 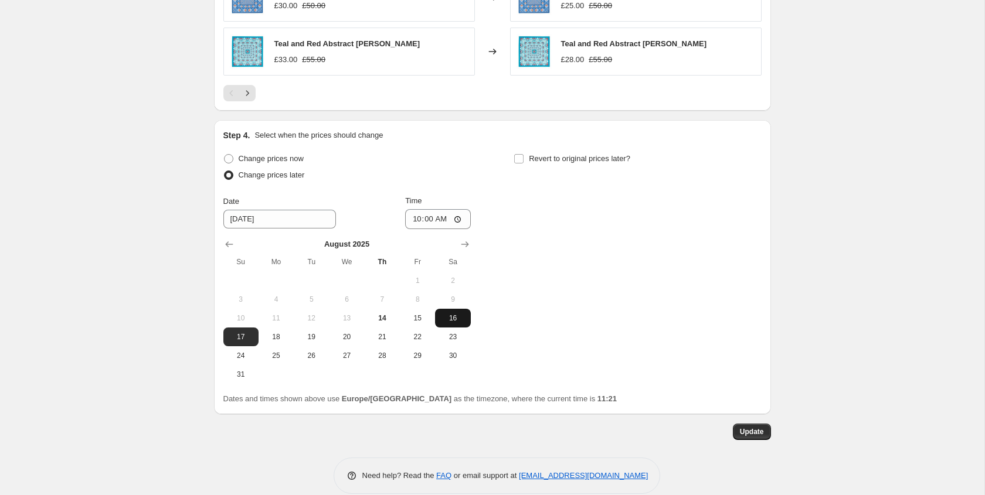 What do you see at coordinates (286, 59) in the screenshot?
I see `span: £33.00` at bounding box center [286, 59].